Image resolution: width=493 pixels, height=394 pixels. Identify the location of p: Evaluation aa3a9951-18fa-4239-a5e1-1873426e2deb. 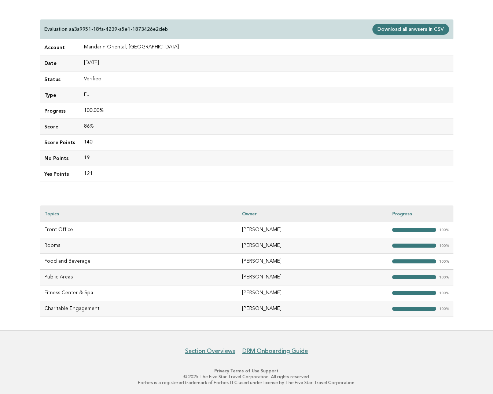
(106, 29).